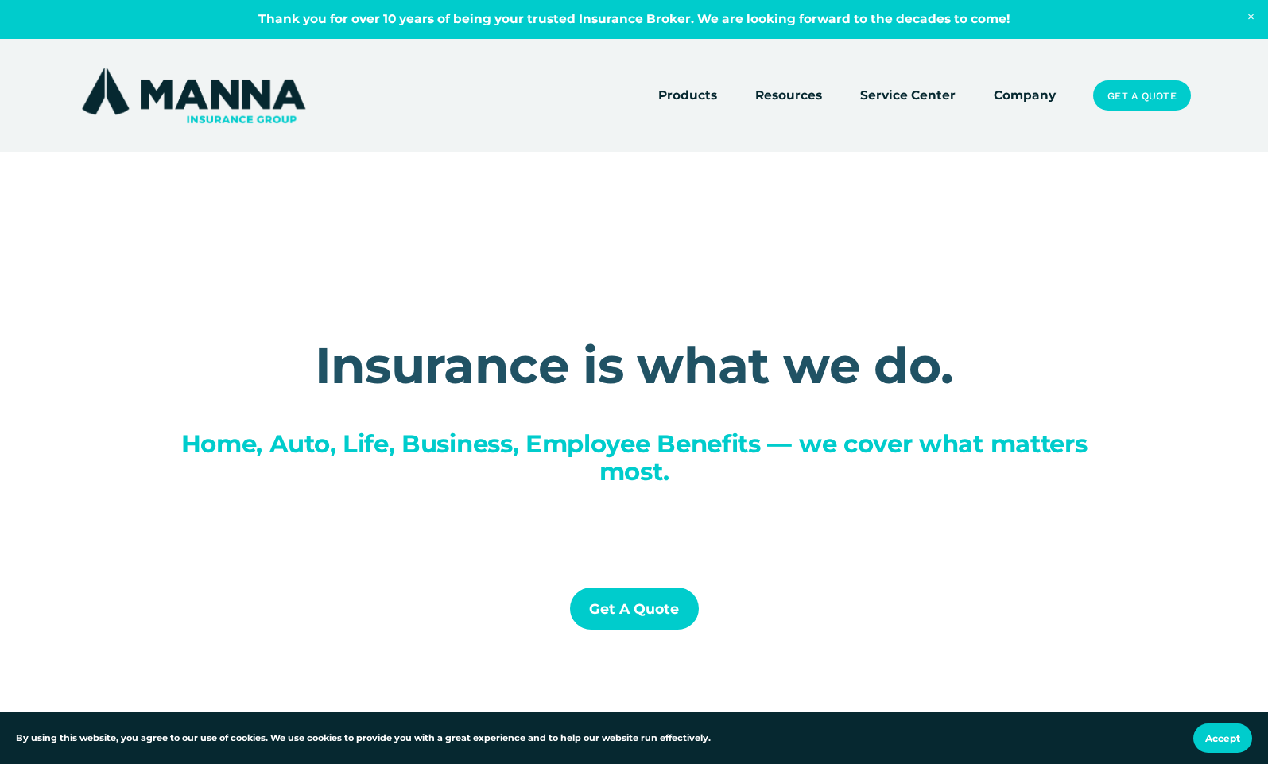  Describe the element at coordinates (363, 739) in the screenshot. I see `p: By using this website, you agree to our use of cookies. We use cookies to provide you with a grea...` at that location.